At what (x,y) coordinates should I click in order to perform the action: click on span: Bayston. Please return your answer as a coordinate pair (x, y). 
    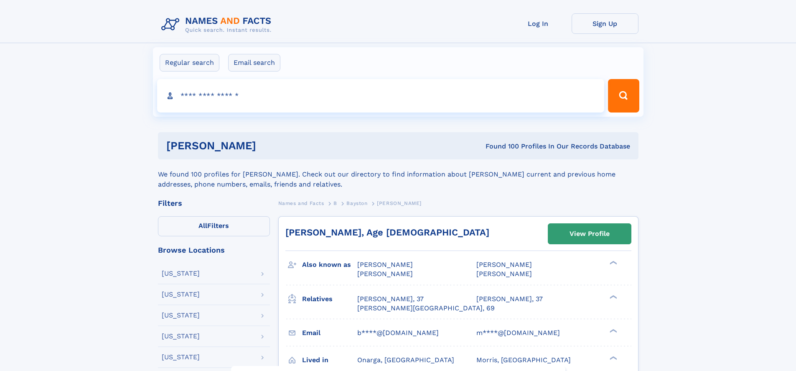
    Looking at the image, I should click on (357, 203).